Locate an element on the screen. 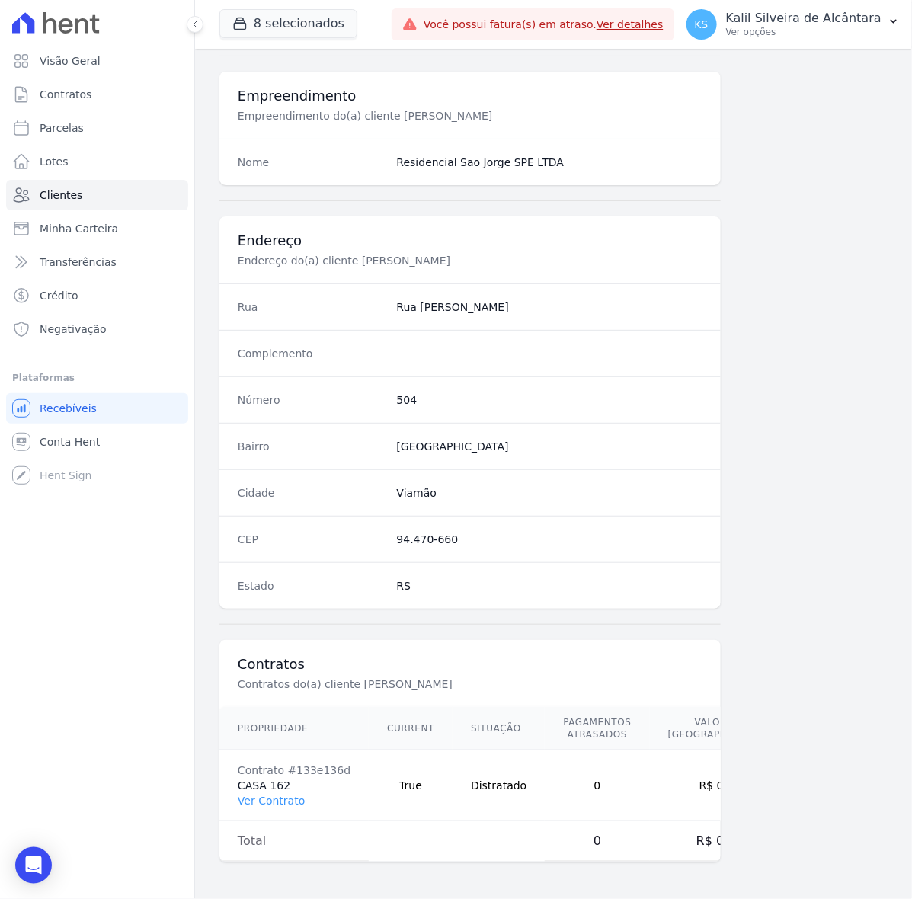 This screenshot has height=899, width=912. button: KS Kalil Silveira de Alcântara Ver opções is located at coordinates (793, 24).